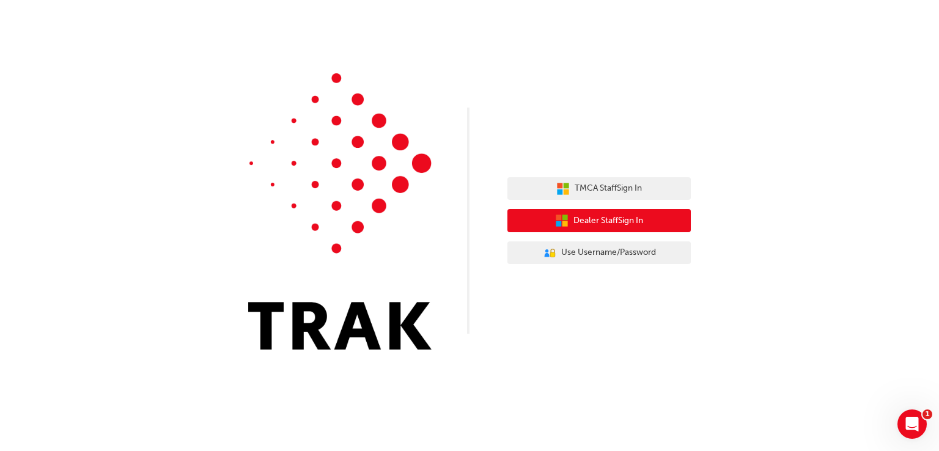 This screenshot has width=939, height=451. Describe the element at coordinates (599, 189) in the screenshot. I see `button: TMCA StaffSign In` at that location.